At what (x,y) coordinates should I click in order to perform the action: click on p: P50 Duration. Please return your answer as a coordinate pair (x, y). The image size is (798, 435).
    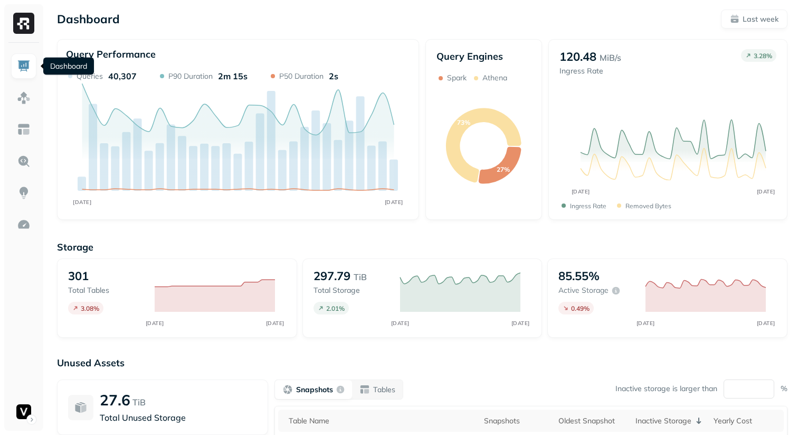
    Looking at the image, I should click on (302, 76).